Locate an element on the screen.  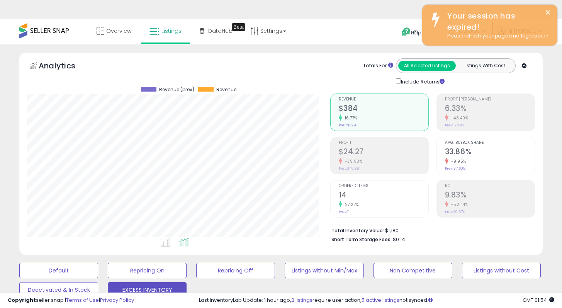
i: Get Help is located at coordinates (406, 32).